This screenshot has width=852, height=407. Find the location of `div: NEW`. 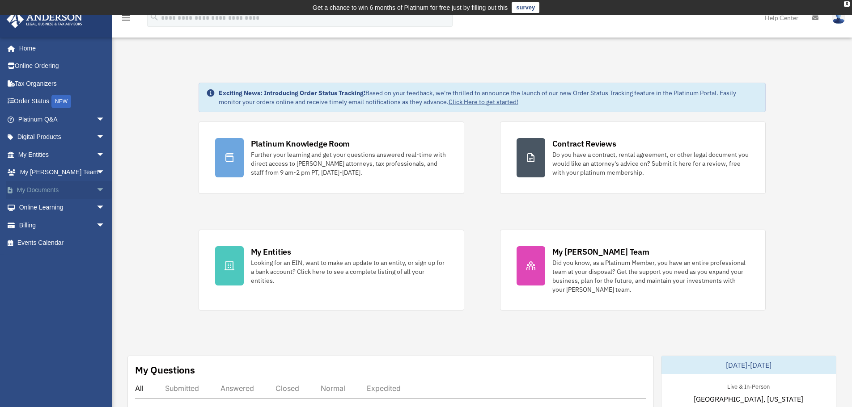

div: NEW is located at coordinates (61, 101).